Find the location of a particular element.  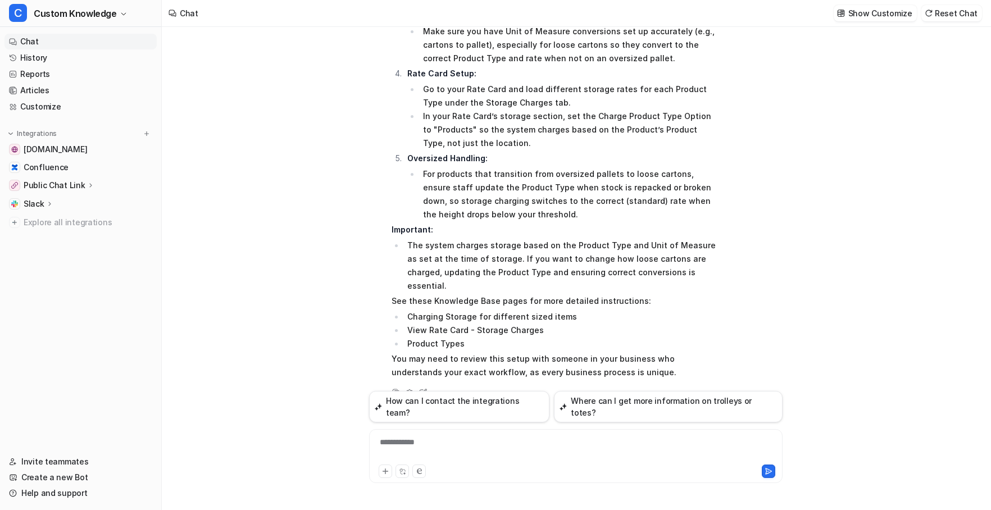

img: customize is located at coordinates (841, 13).